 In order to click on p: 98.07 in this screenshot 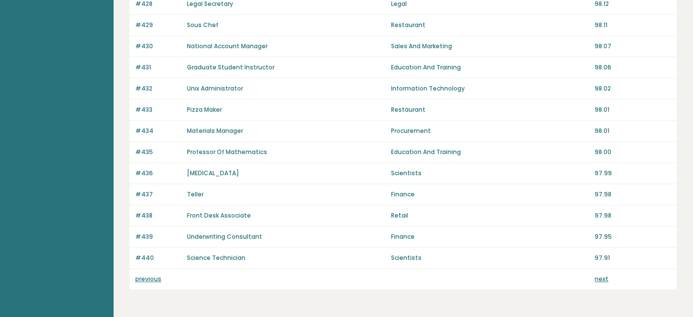, I will do `click(633, 46)`.